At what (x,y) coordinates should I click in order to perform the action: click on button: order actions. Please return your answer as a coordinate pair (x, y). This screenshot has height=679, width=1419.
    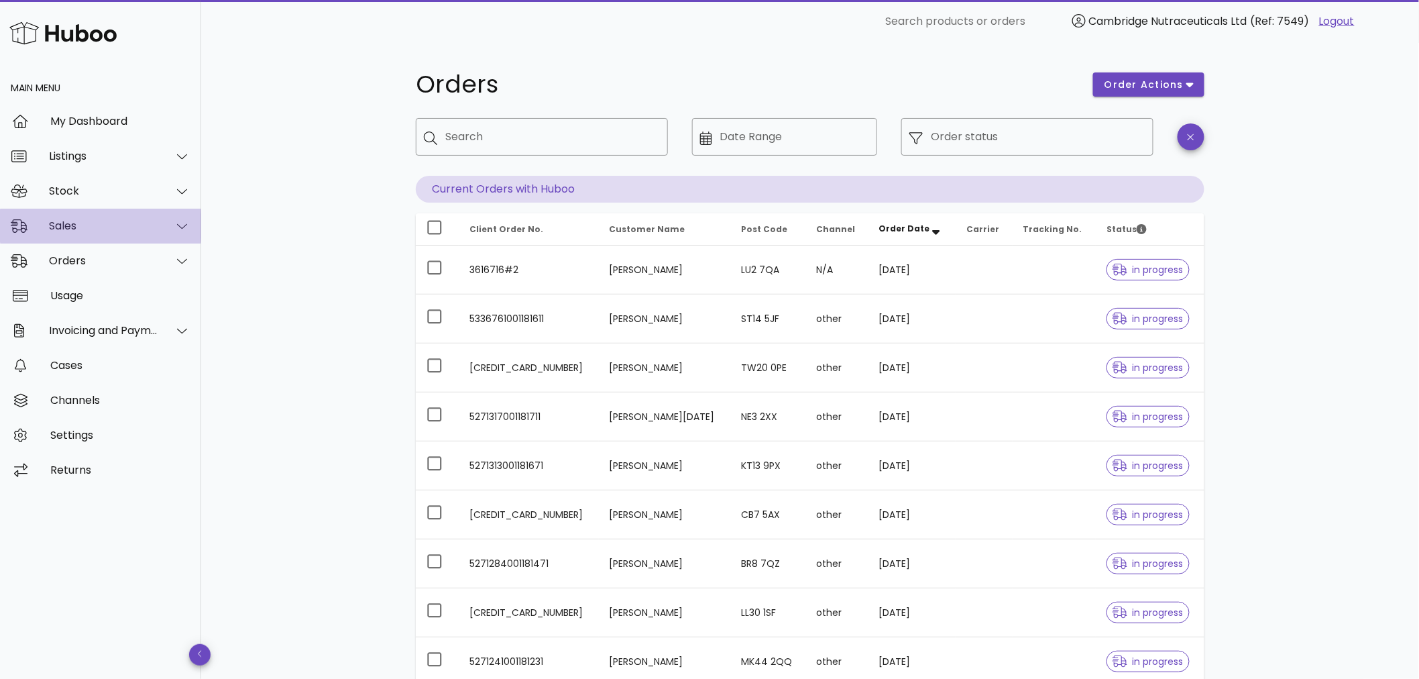
    Looking at the image, I should click on (1149, 85).